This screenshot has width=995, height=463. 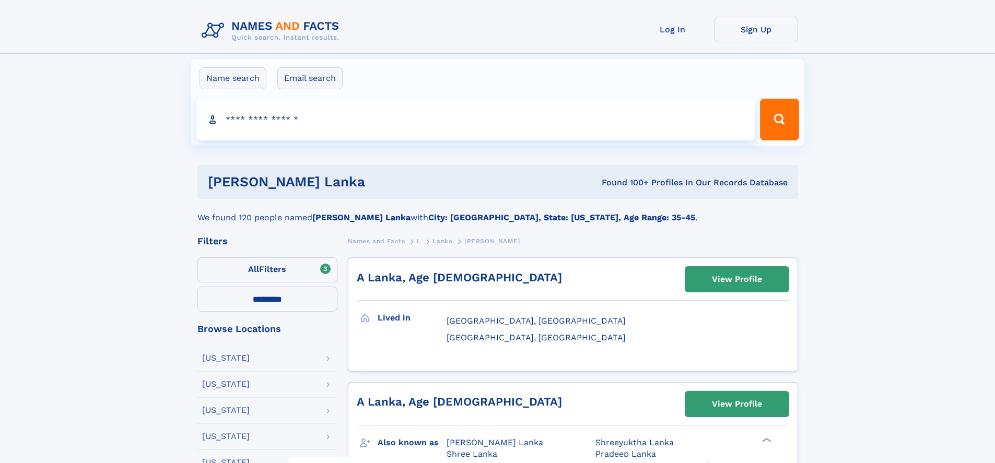 I want to click on span: Pradeep Lanka, so click(x=626, y=454).